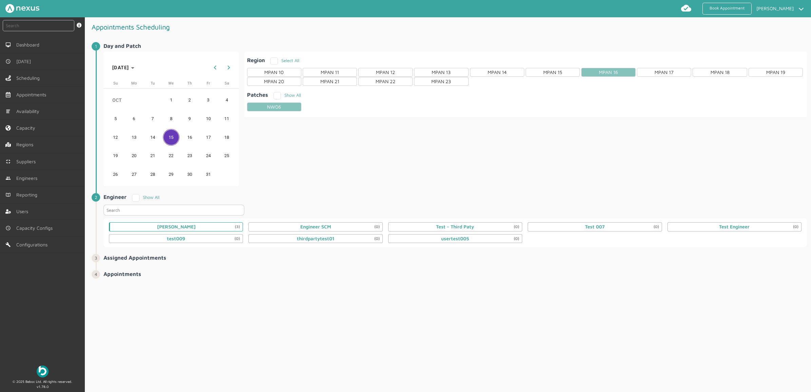  What do you see at coordinates (441, 81) in the screenshot?
I see `div: MPAN 23` at bounding box center [441, 81].